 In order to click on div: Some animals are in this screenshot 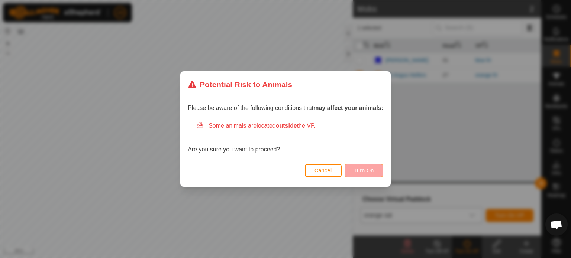, I will do `click(290, 126)`.